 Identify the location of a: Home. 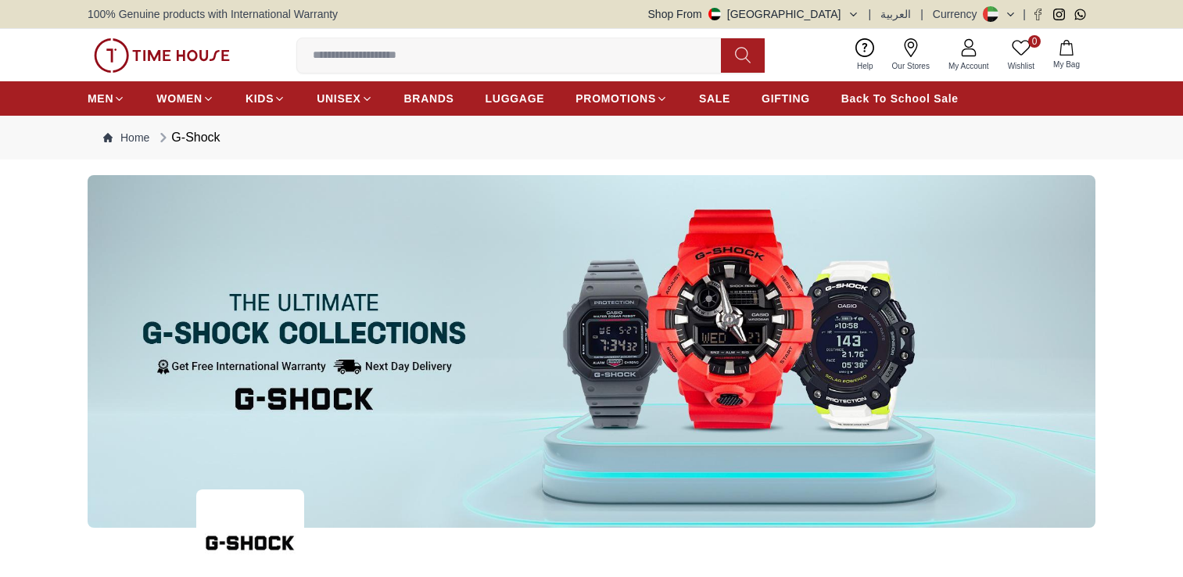
(126, 138).